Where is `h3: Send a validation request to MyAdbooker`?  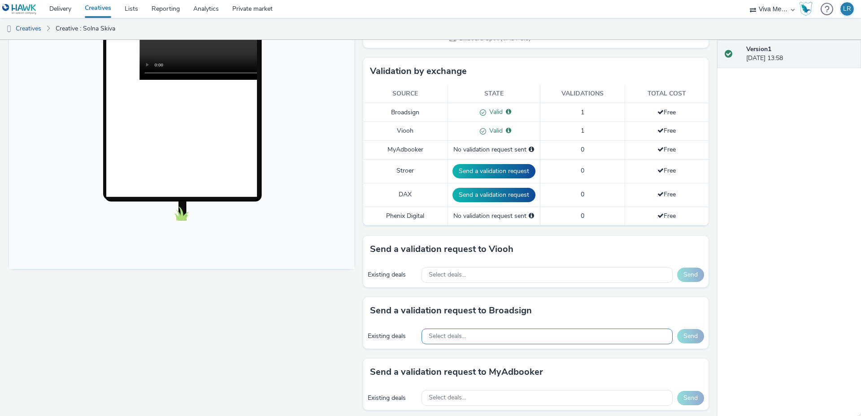
h3: Send a validation request to MyAdbooker is located at coordinates (457, 372).